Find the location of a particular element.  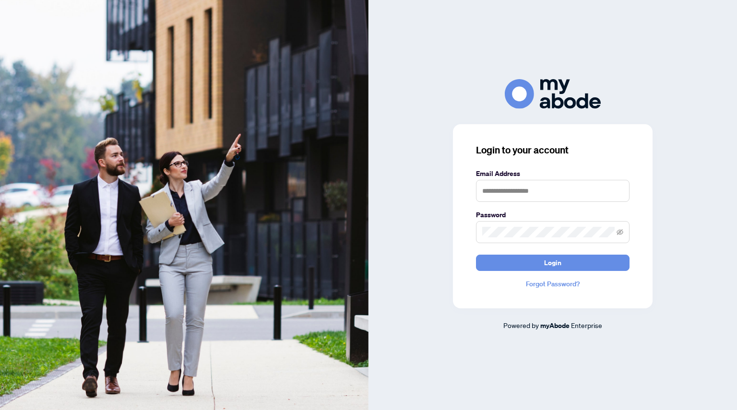

img: ma-logo is located at coordinates (553, 94).